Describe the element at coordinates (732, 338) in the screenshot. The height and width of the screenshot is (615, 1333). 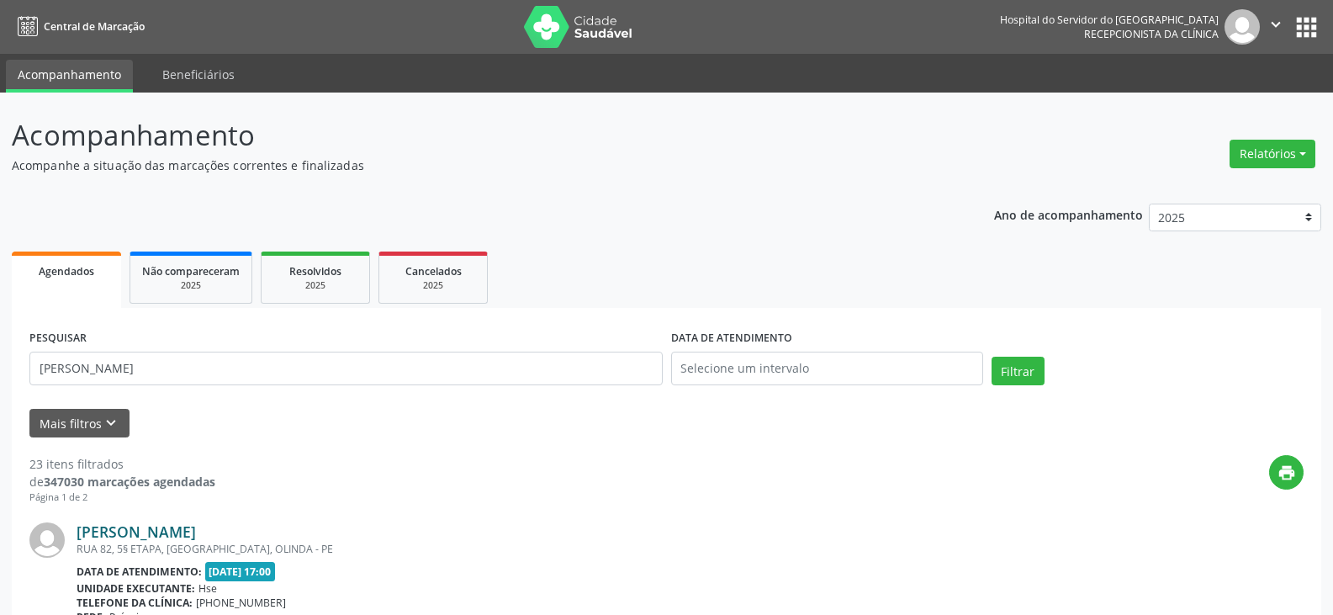
I see `label: DATA DE ATENDIMENTO` at that location.